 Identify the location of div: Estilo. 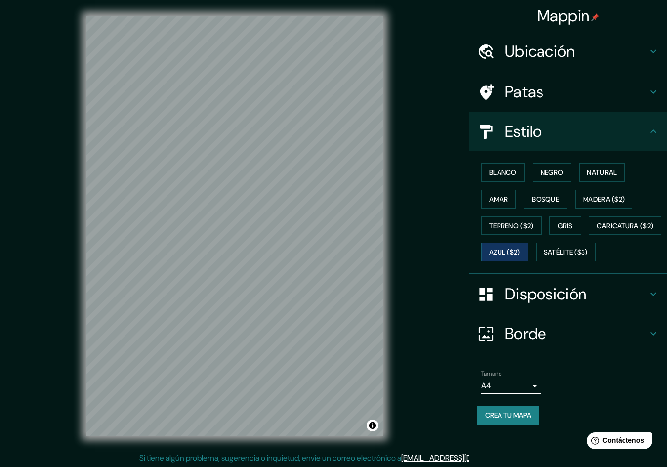
(569, 132).